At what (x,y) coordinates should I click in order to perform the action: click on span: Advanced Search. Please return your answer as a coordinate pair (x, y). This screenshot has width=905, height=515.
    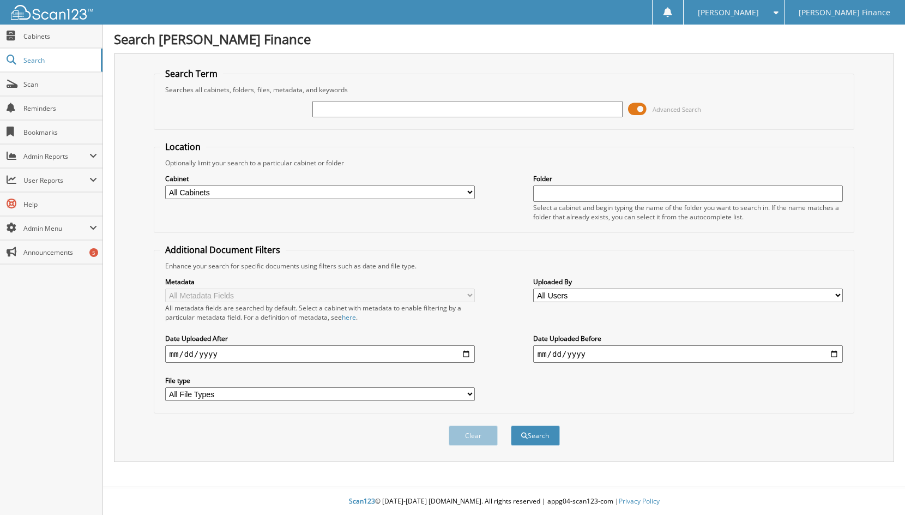
    Looking at the image, I should click on (677, 109).